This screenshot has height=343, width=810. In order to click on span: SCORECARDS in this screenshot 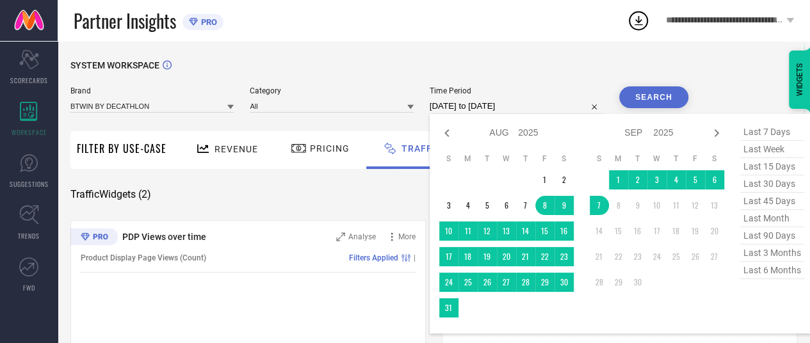, I will do `click(29, 80)`.